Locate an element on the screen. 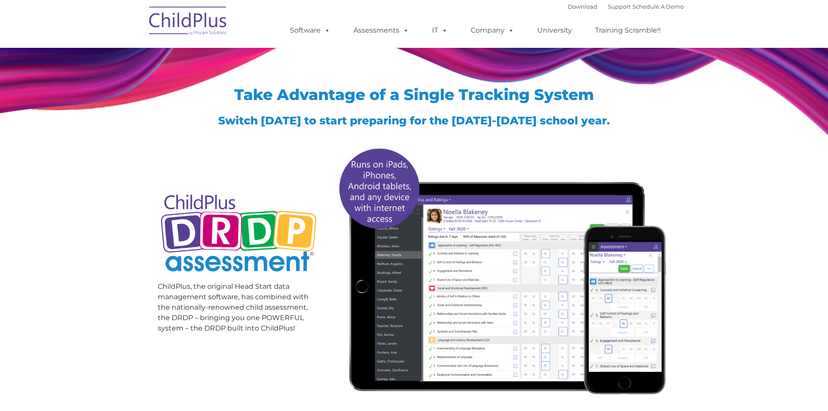  a: University is located at coordinates (555, 30).